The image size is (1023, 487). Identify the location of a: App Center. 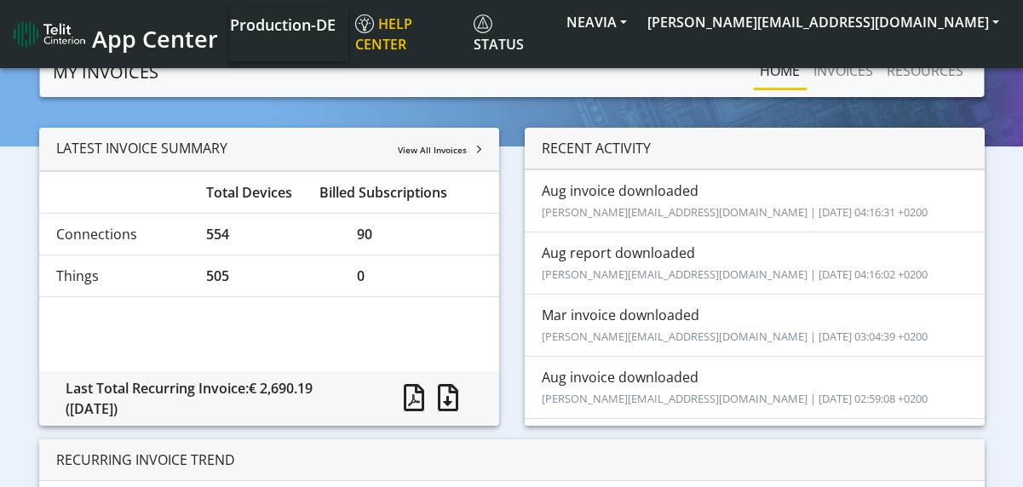
(114, 34).